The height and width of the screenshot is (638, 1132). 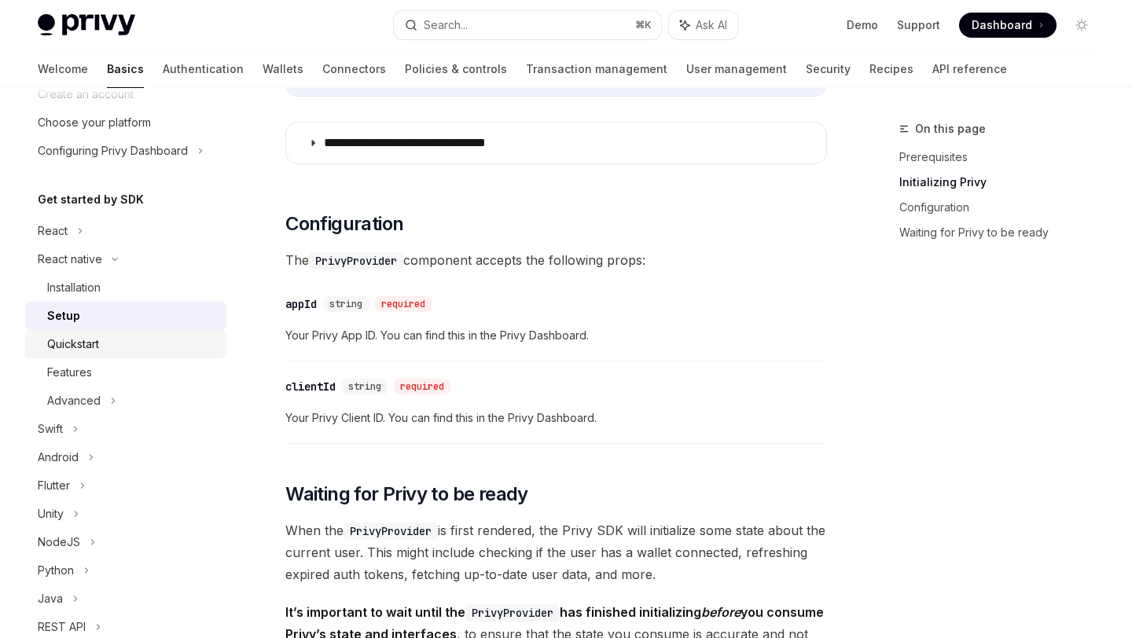 What do you see at coordinates (1003, 233) in the screenshot?
I see `a: Waiting for Privy to be ready` at bounding box center [1003, 233].